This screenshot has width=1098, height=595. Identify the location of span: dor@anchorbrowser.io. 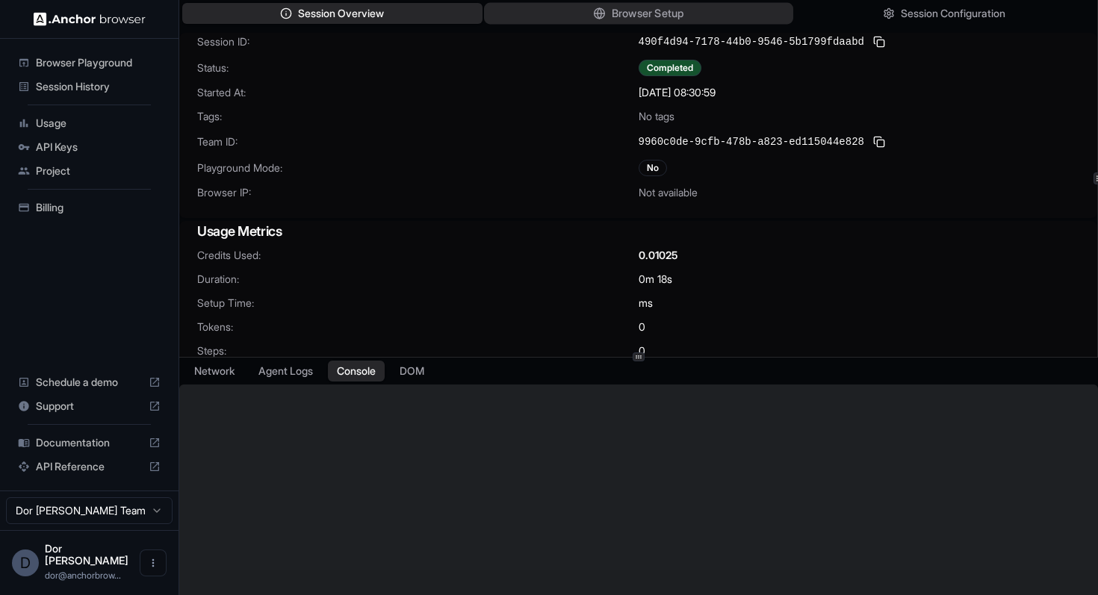
(83, 575).